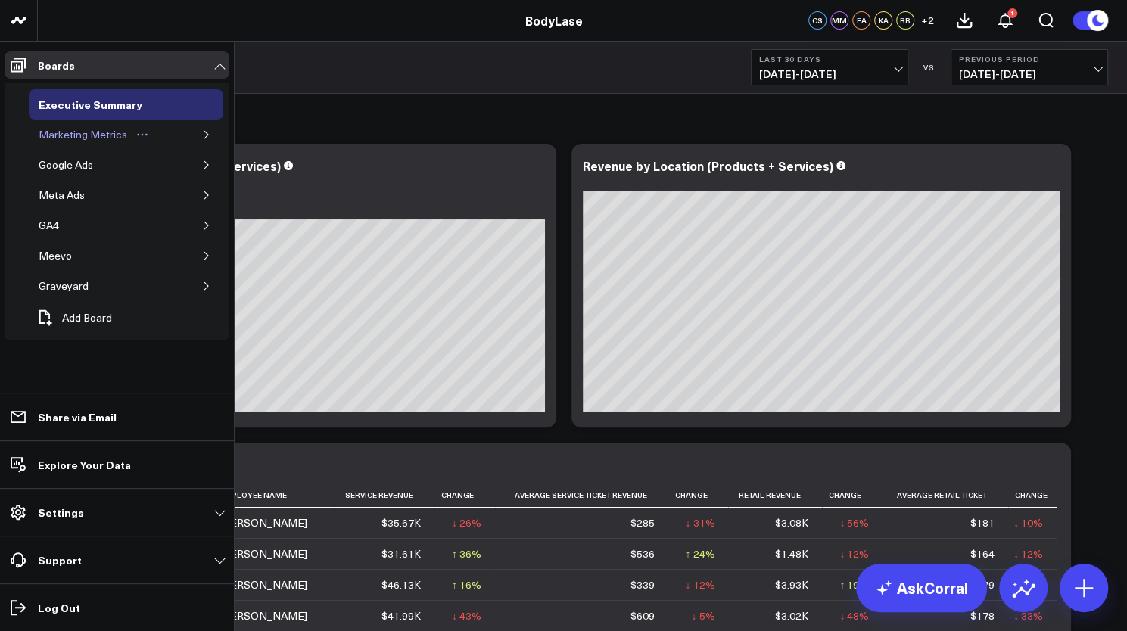  I want to click on div: ↓ 31%, so click(699, 523).